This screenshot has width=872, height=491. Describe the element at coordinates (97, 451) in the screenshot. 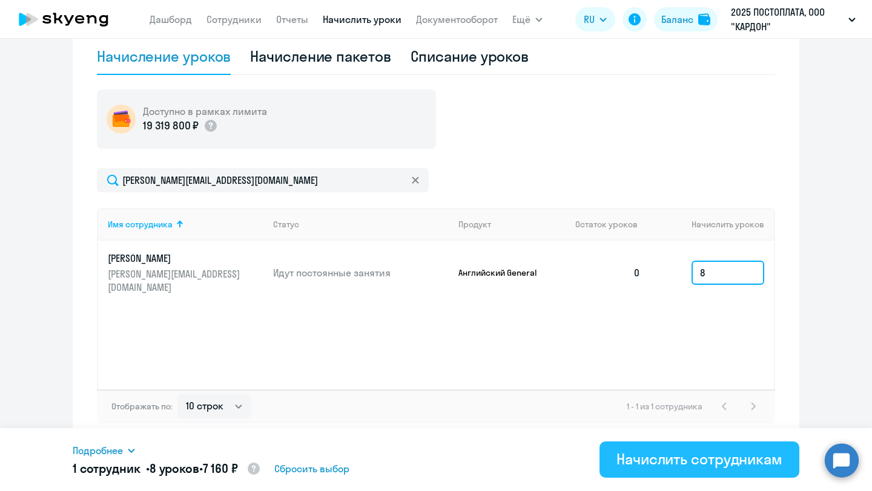

I see `span: Подробнее` at that location.